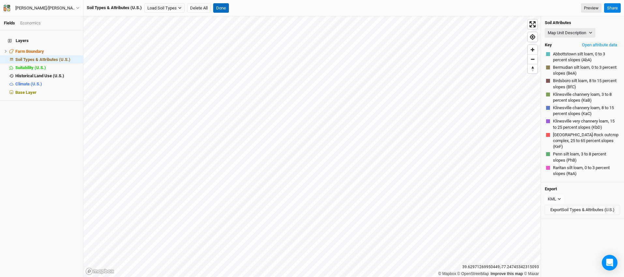 This screenshot has width=624, height=277. Describe the element at coordinates (586, 97) in the screenshot. I see `button: Klinesville channery loam, 3 to 8 percent slopes (KaB)` at that location.